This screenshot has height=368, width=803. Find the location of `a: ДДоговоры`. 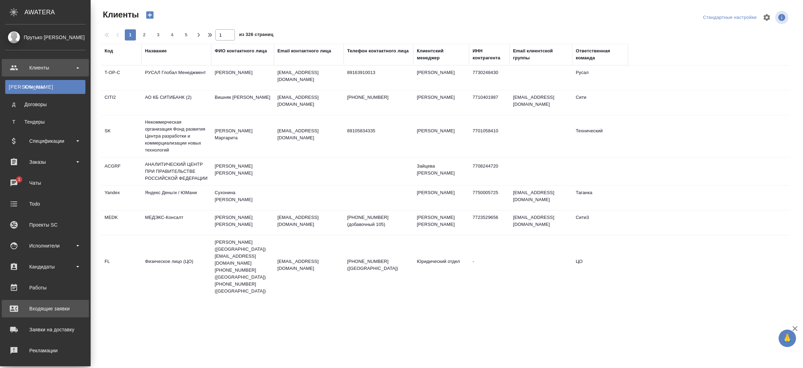

a: ДДоговоры is located at coordinates (45, 104).